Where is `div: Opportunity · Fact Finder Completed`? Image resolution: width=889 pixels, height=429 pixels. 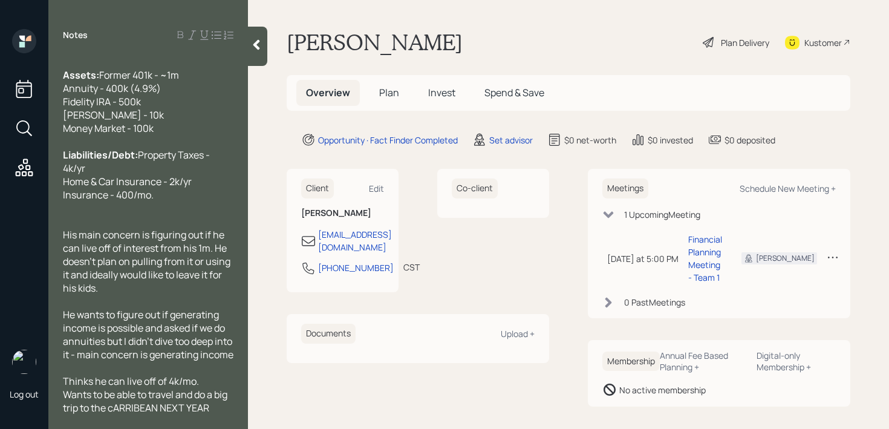
div: Opportunity · Fact Finder Completed is located at coordinates (388, 140).